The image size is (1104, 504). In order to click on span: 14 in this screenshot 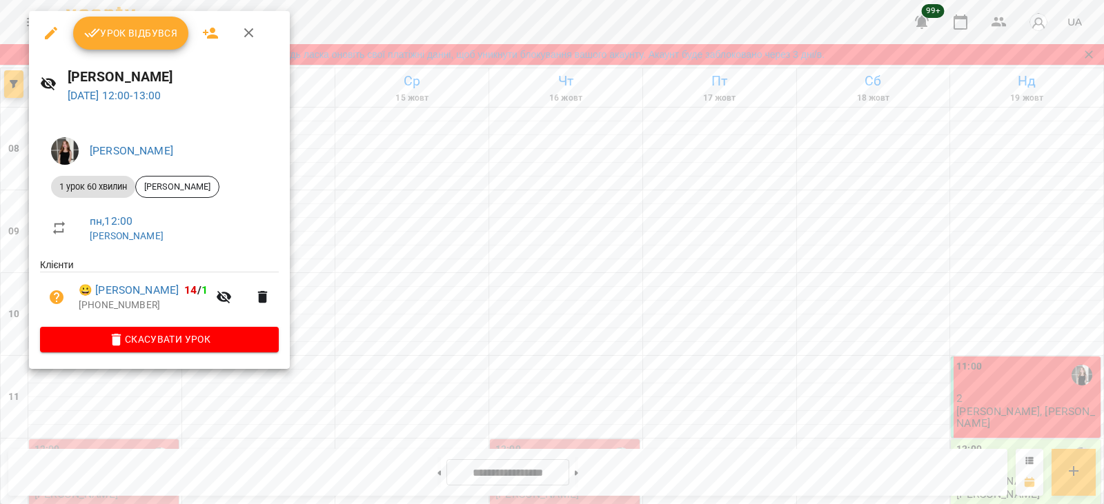, I will do `click(190, 290)`.